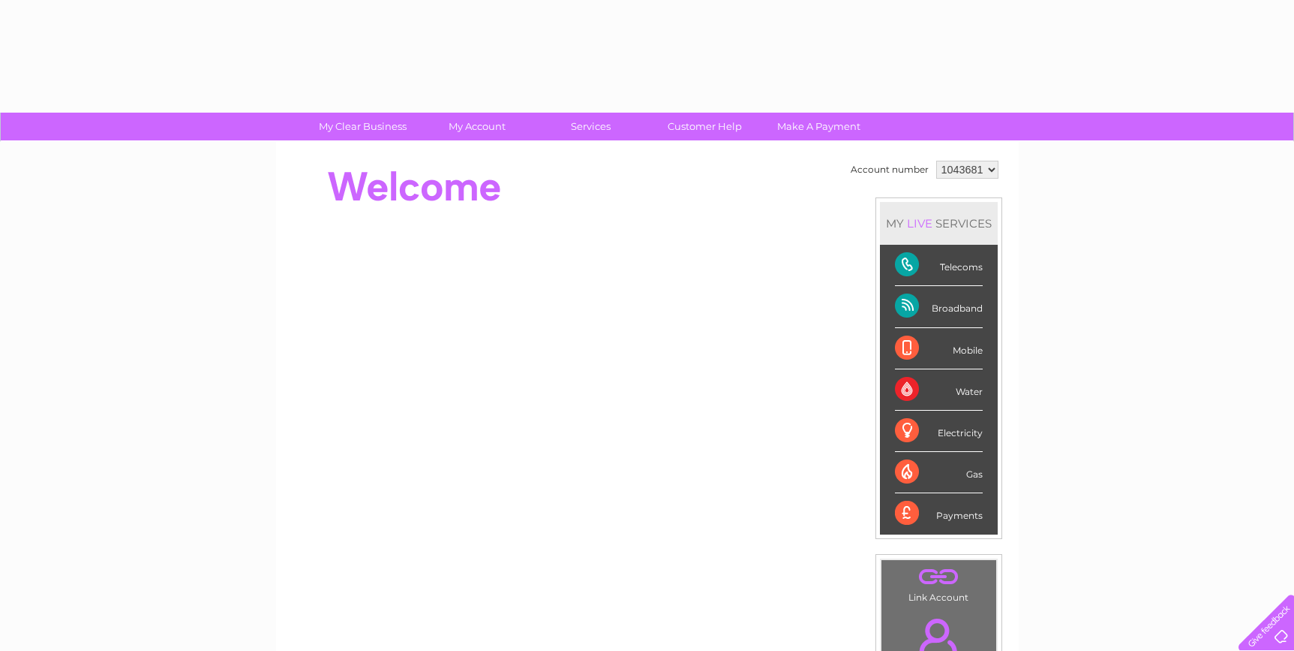 This screenshot has height=651, width=1294. Describe the element at coordinates (819, 126) in the screenshot. I see `a: Make A Payment` at that location.